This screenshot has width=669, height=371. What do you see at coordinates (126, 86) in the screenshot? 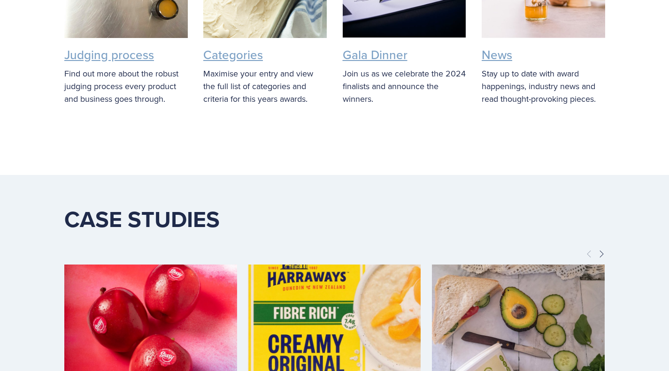
I see `p: Find out more about the robust judging process every product and business goes through.` at bounding box center [126, 86].